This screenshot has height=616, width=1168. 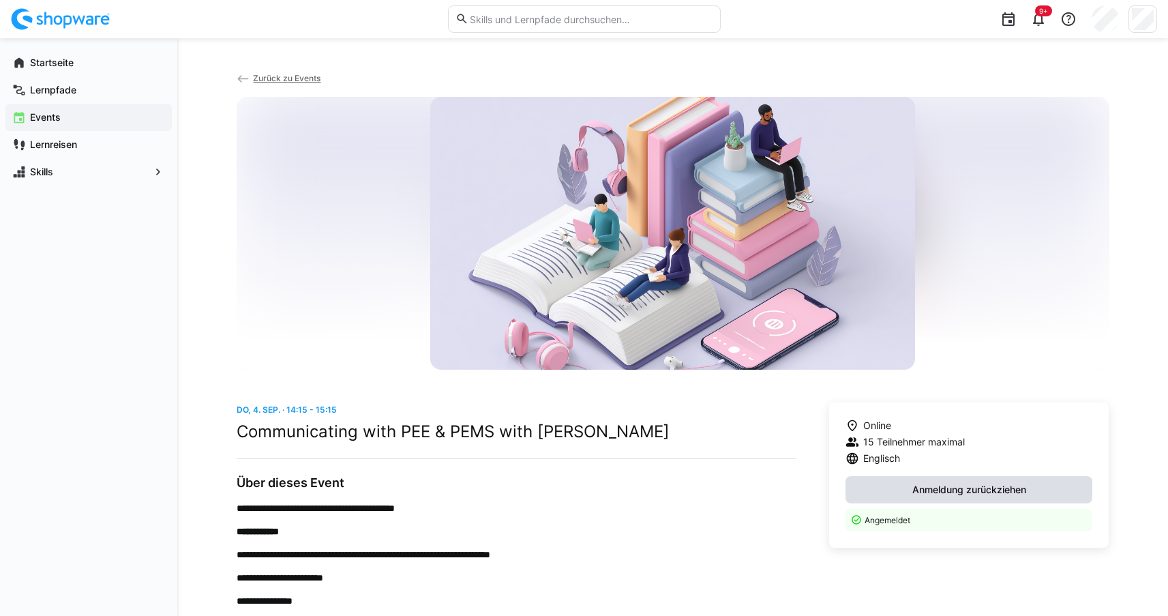 I want to click on span: Zurück zu Events, so click(x=286, y=78).